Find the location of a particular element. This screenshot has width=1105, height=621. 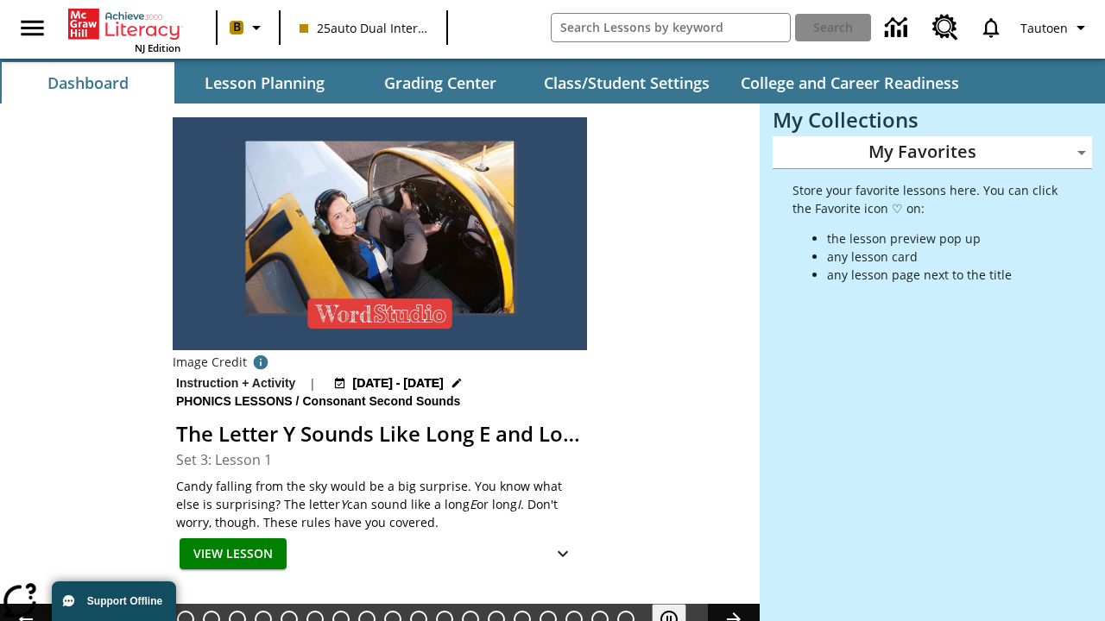

button: Support Offline is located at coordinates (114, 602).